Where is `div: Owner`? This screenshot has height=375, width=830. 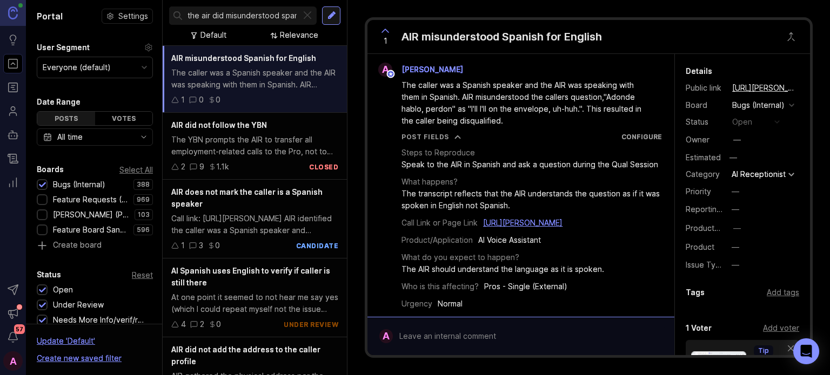 div: Owner is located at coordinates (704, 140).